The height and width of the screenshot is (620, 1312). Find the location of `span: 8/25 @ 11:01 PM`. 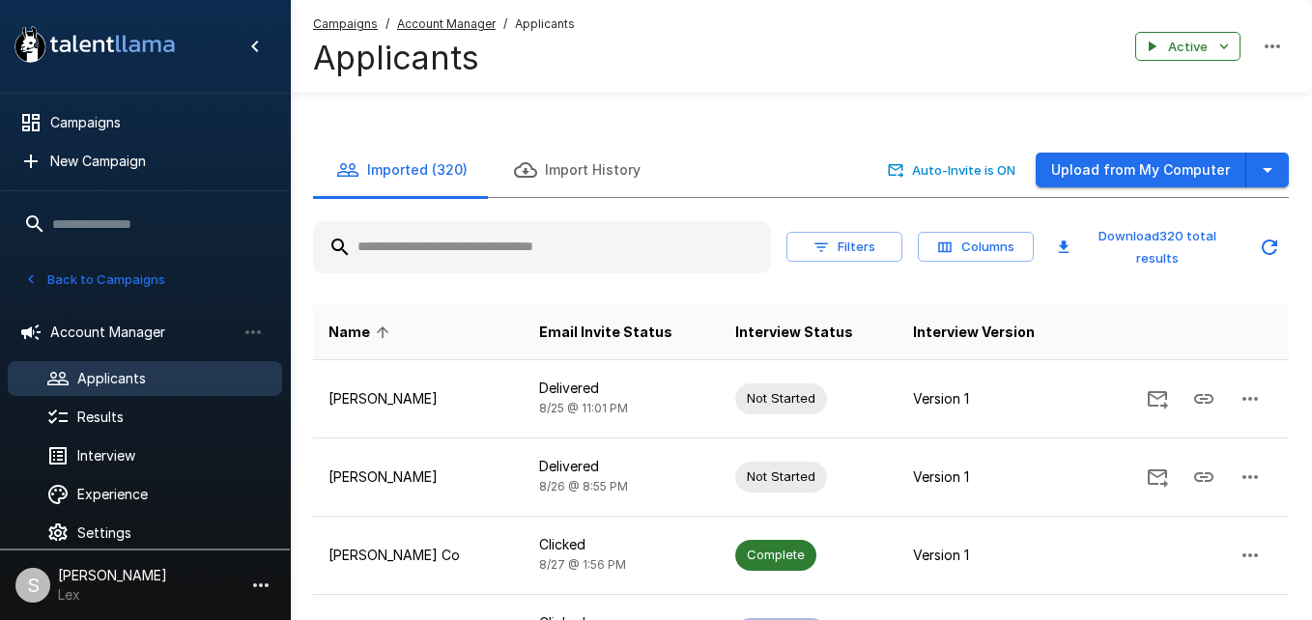

span: 8/25 @ 11:01 PM is located at coordinates (583, 408).